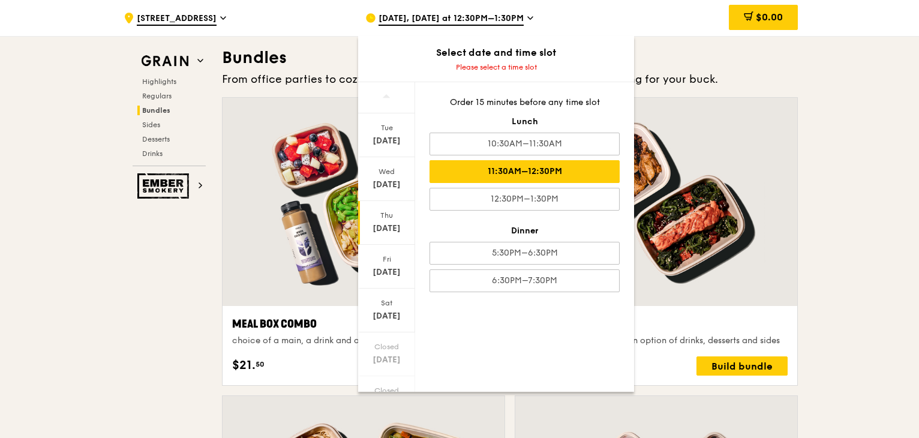  I want to click on div: choice of a main, a drink and a side or dessert, so click(363, 341).